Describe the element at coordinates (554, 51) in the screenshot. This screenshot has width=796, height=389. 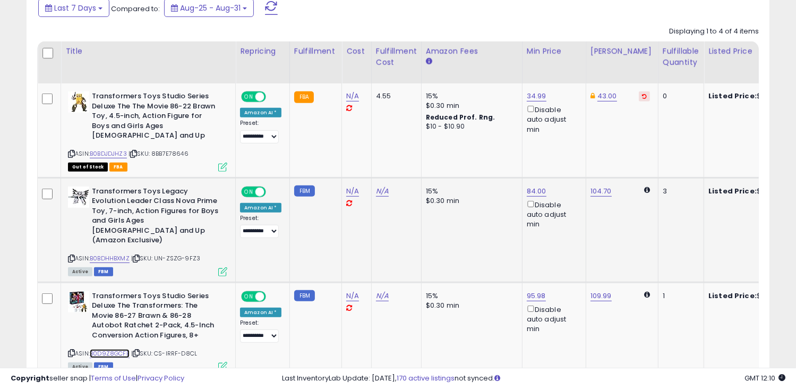
I see `div: Min Price` at that location.